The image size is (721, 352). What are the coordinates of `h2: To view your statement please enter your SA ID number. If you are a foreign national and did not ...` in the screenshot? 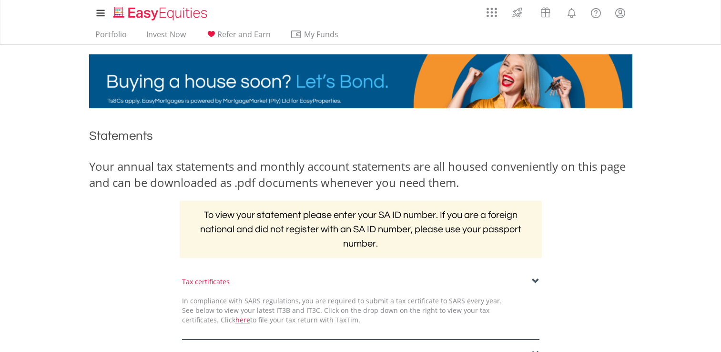 It's located at (361, 229).